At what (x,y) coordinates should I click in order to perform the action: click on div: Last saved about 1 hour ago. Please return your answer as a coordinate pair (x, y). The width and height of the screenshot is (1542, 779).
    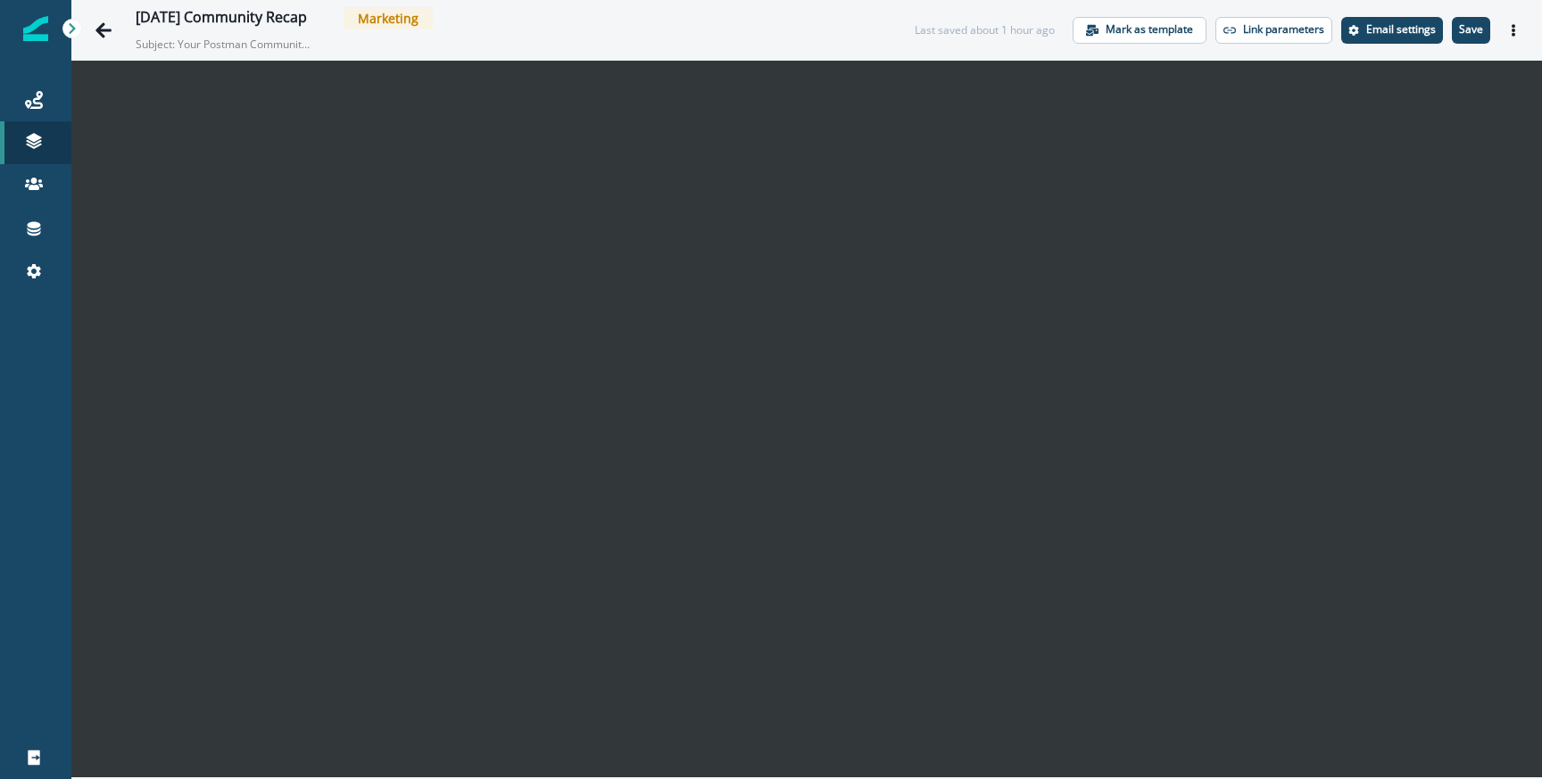
    Looking at the image, I should click on (985, 30).